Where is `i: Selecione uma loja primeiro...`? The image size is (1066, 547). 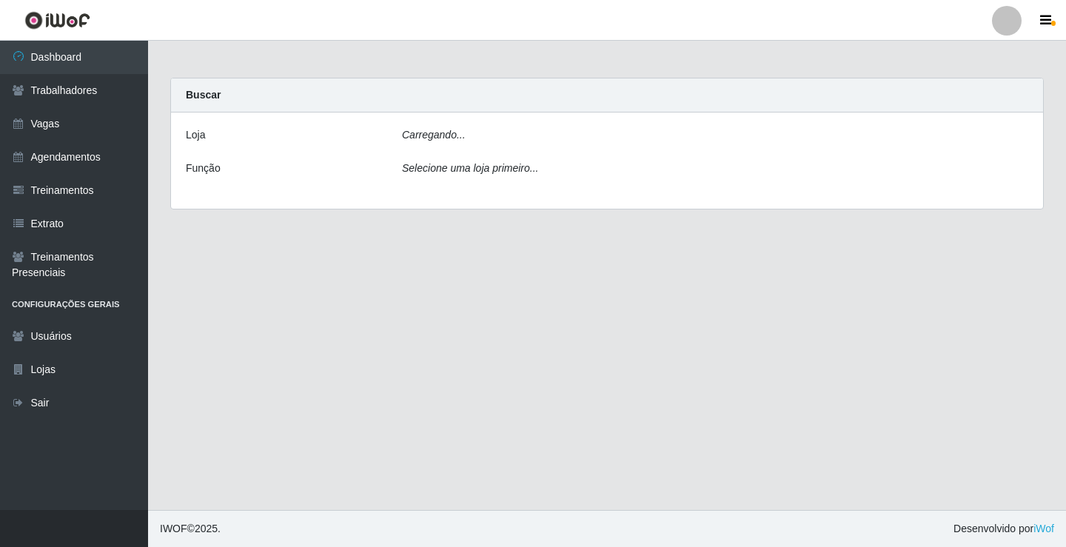
i: Selecione uma loja primeiro... is located at coordinates (470, 168).